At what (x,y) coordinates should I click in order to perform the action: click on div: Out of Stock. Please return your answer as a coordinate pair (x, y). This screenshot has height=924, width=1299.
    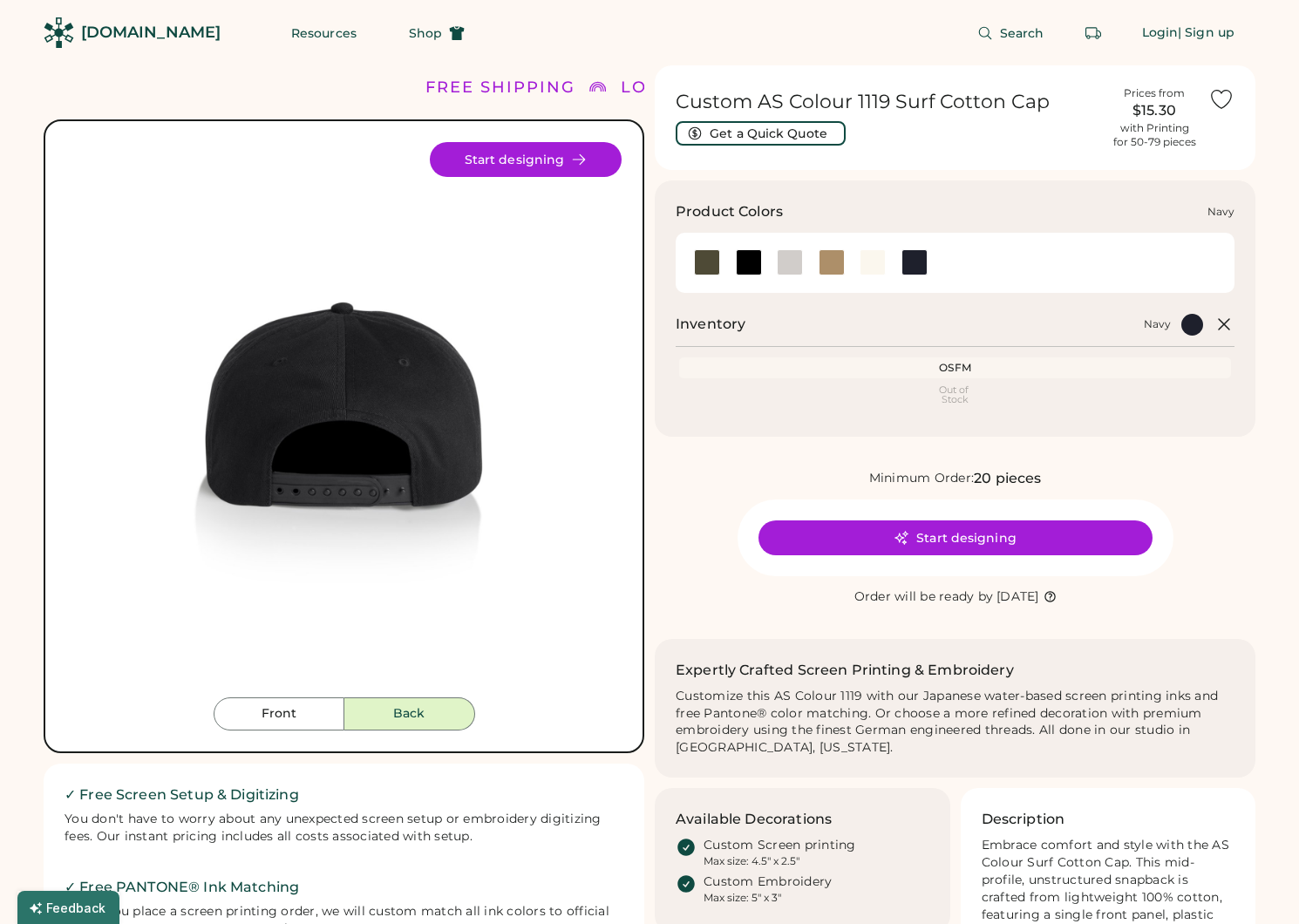
    Looking at the image, I should click on (955, 395).